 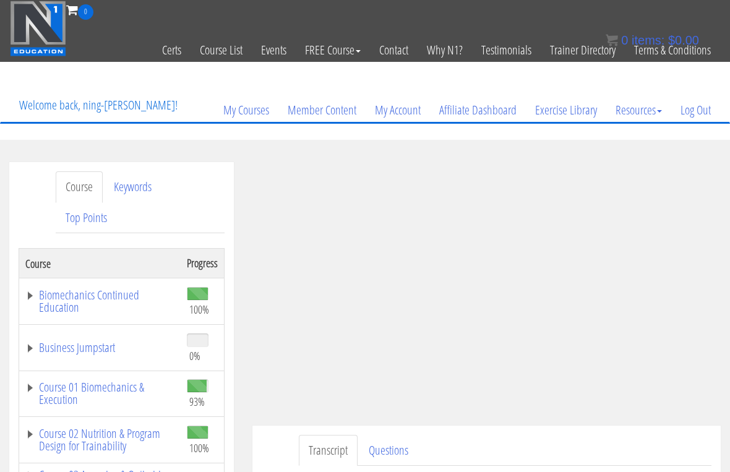 What do you see at coordinates (672, 50) in the screenshot?
I see `a: Terms & Conditions` at bounding box center [672, 50].